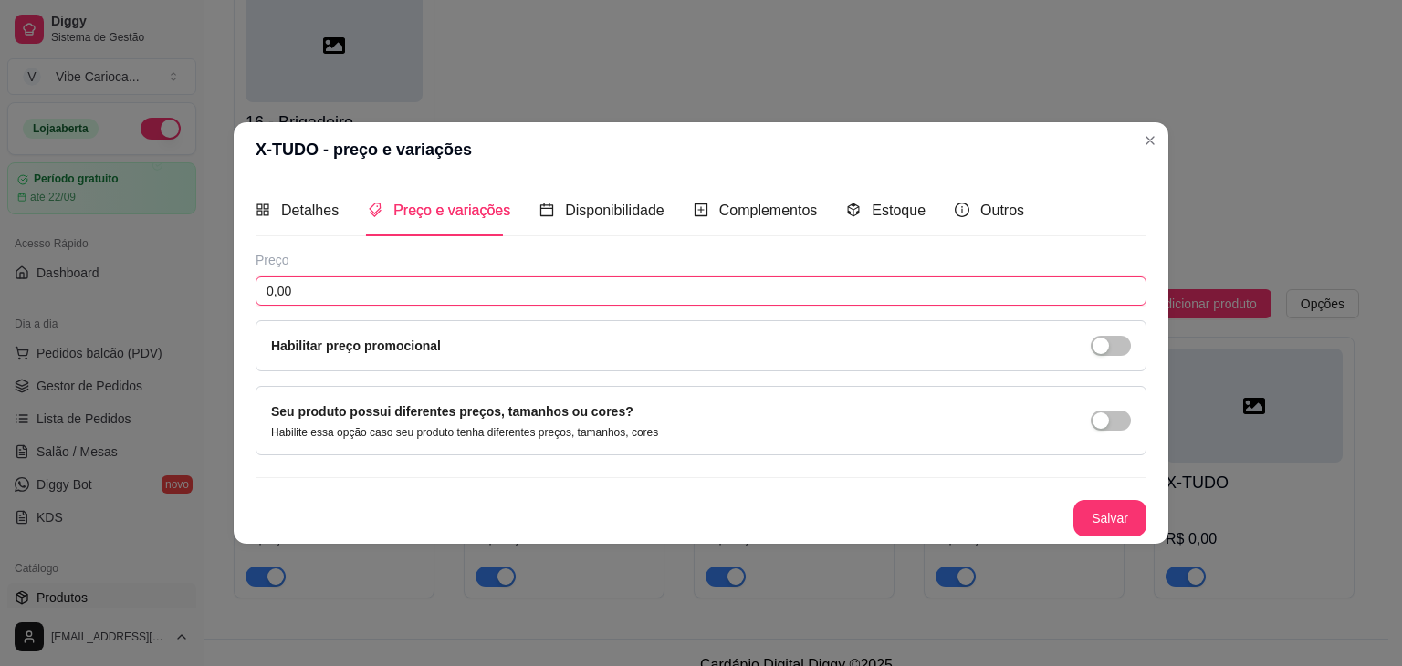  What do you see at coordinates (452, 210) in the screenshot?
I see `span: Preço e variações` at bounding box center [452, 210].